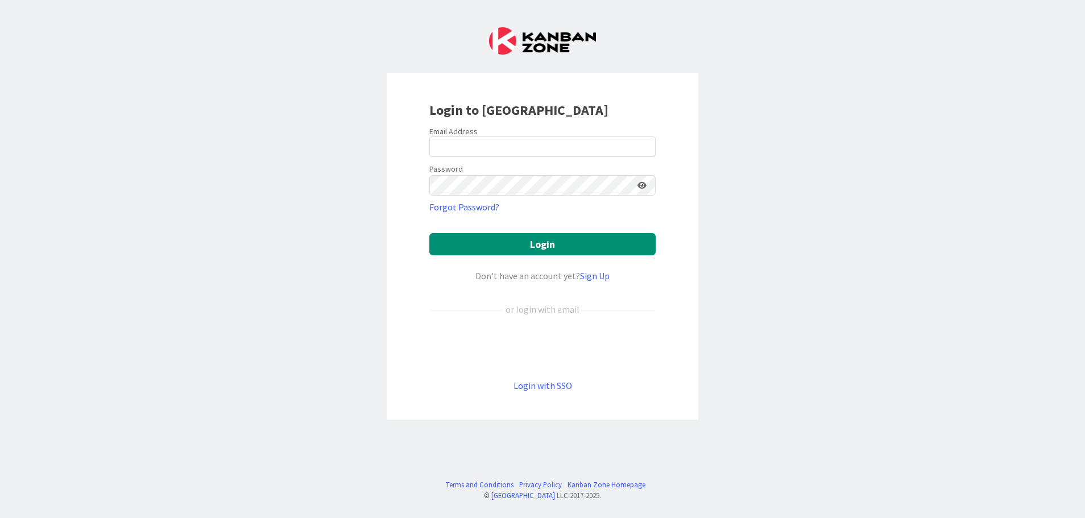  Describe the element at coordinates (543, 309) in the screenshot. I see `div: or login with email` at that location.